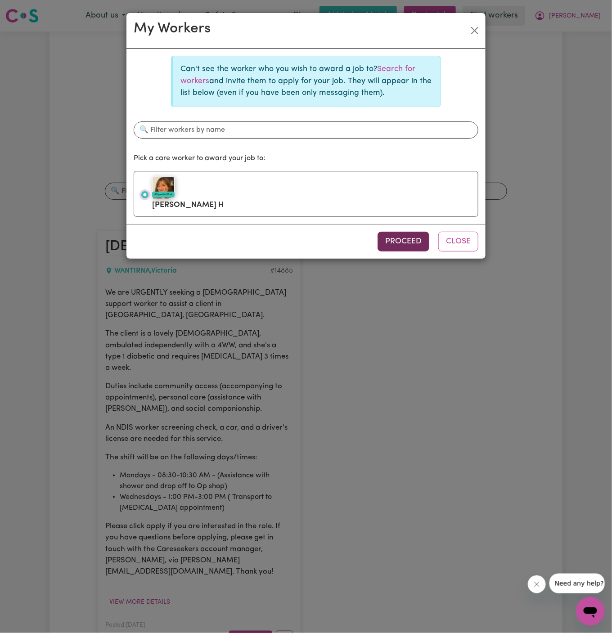 The width and height of the screenshot is (612, 633). I want to click on button: Proceed, so click(403, 242).